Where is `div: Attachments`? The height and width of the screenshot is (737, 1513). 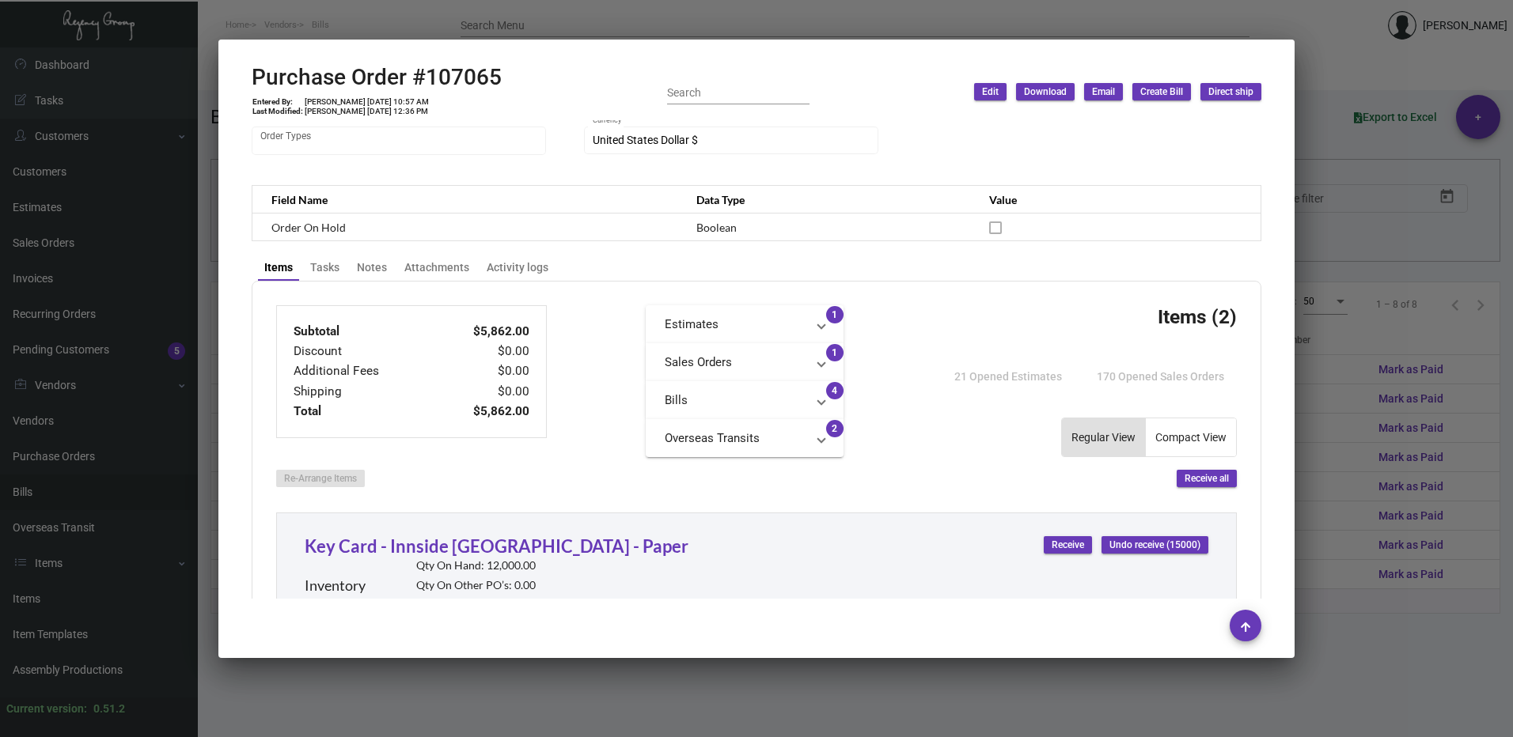
div: Attachments is located at coordinates (437, 267).